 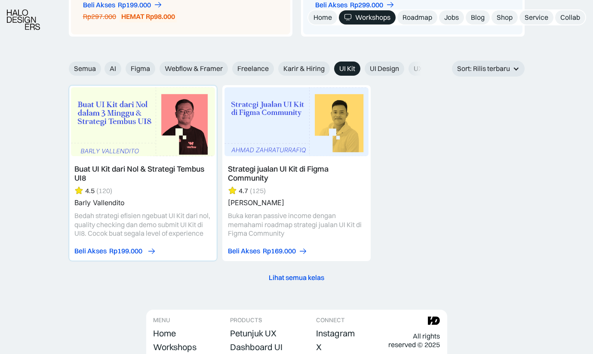 I want to click on div: HEMAT Rp98.000, so click(x=148, y=16).